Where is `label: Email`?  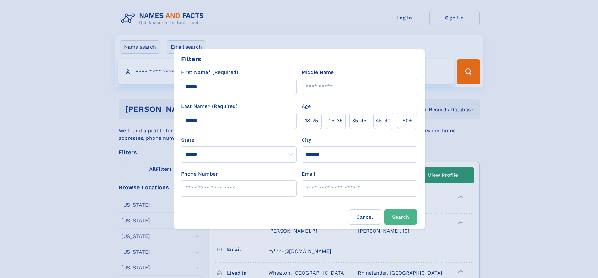 label: Email is located at coordinates (308, 174).